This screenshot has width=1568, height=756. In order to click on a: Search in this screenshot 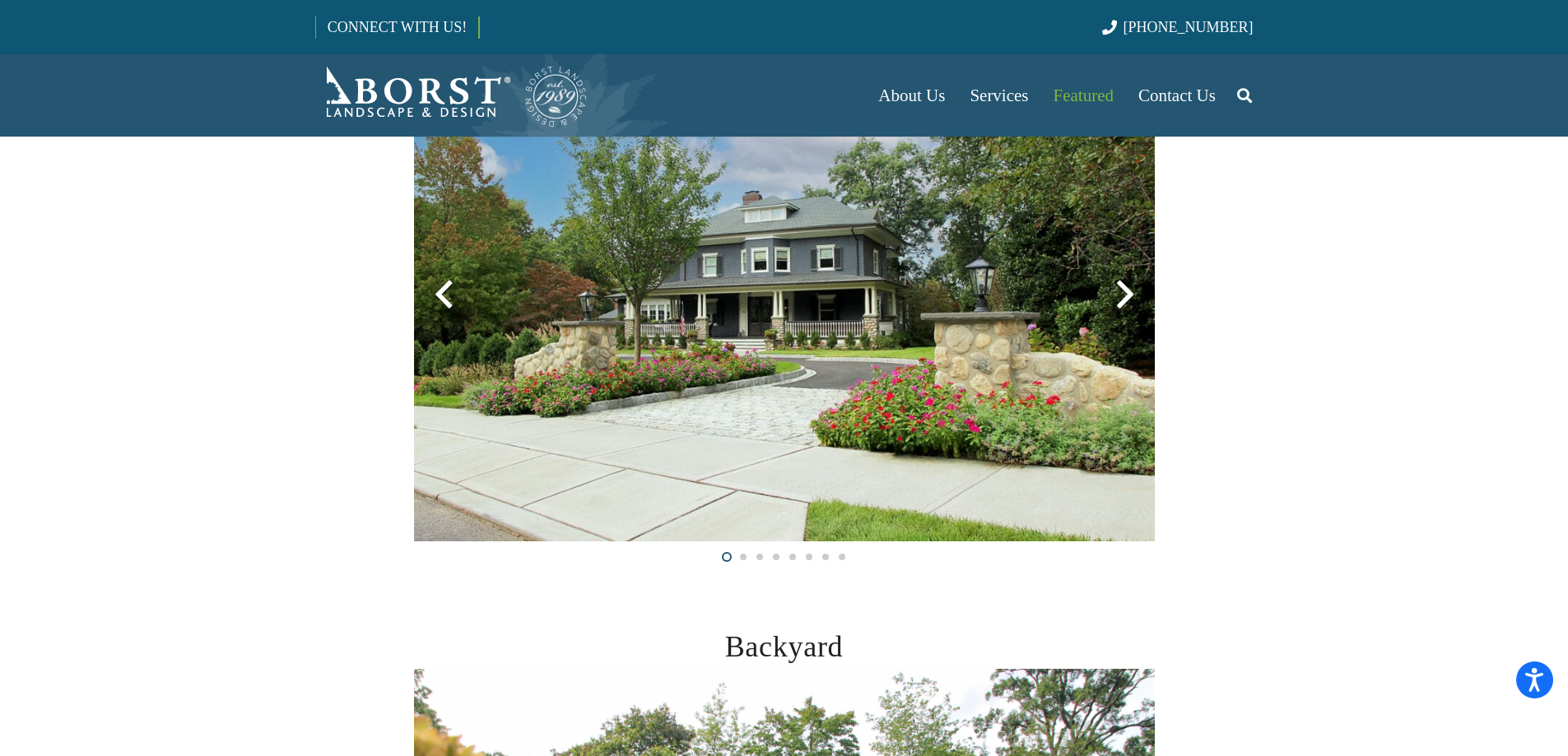, I will do `click(1244, 95)`.